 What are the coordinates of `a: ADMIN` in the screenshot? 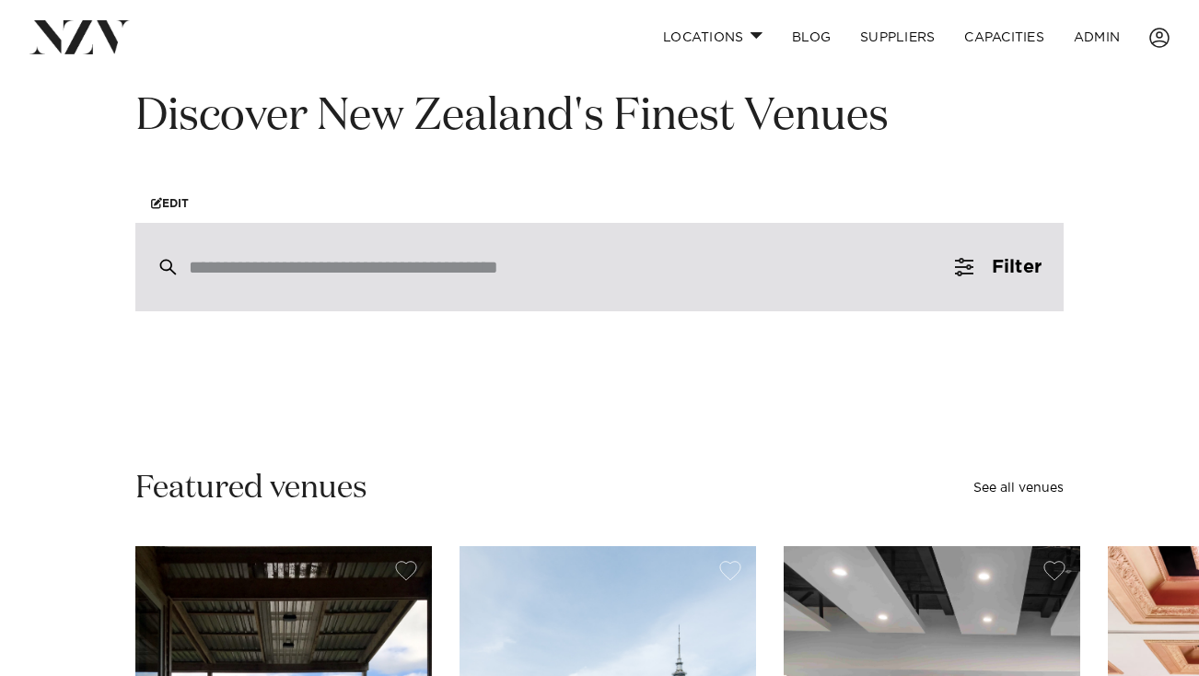 It's located at (1097, 37).